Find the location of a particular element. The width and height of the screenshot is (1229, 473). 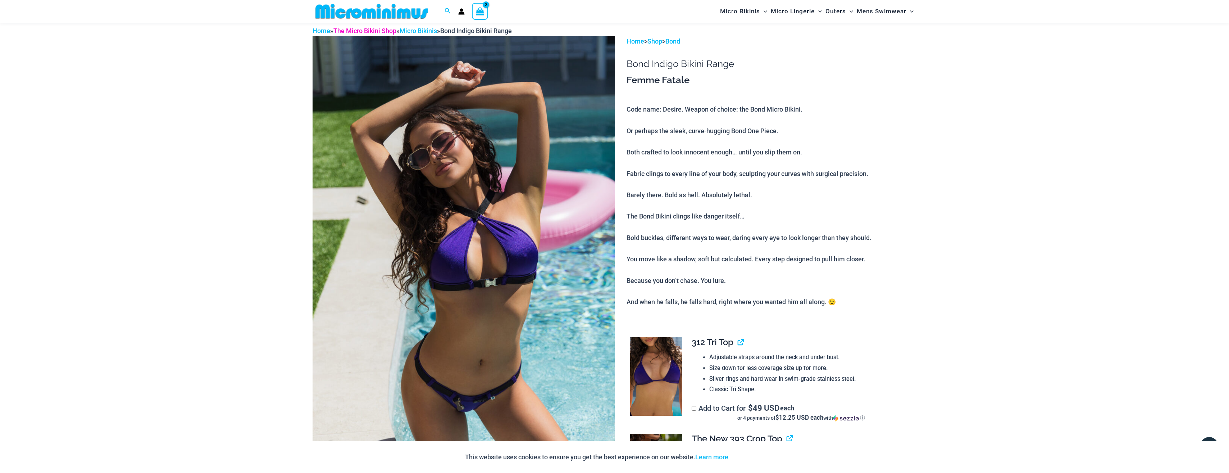

label: Add to Cart for is located at coordinates (801, 412).